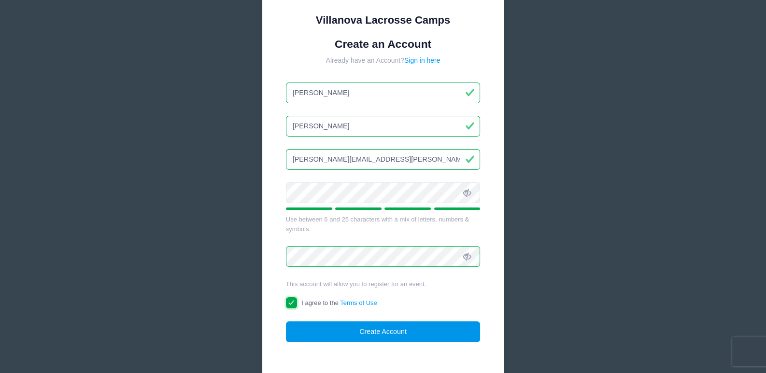 The height and width of the screenshot is (373, 766). What do you see at coordinates (291, 303) in the screenshot?
I see `input: I agree to theTerms of Use` at bounding box center [291, 303].